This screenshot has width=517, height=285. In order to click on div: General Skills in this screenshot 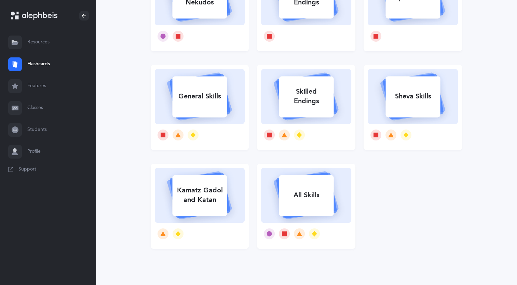, I will do `click(200, 96)`.